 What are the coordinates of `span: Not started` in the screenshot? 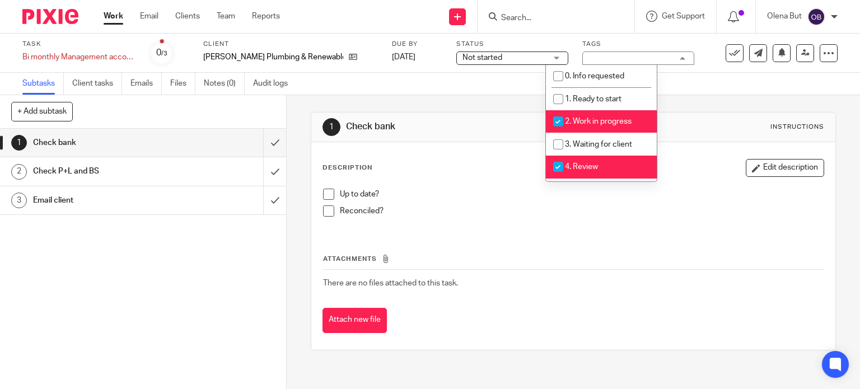 It's located at (482, 58).